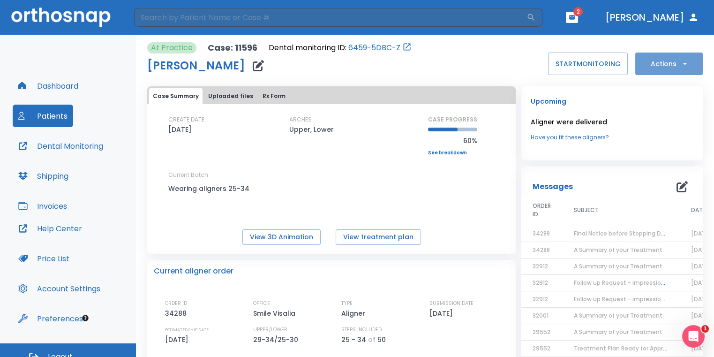  I want to click on button: Dental Monitoring, so click(60, 146).